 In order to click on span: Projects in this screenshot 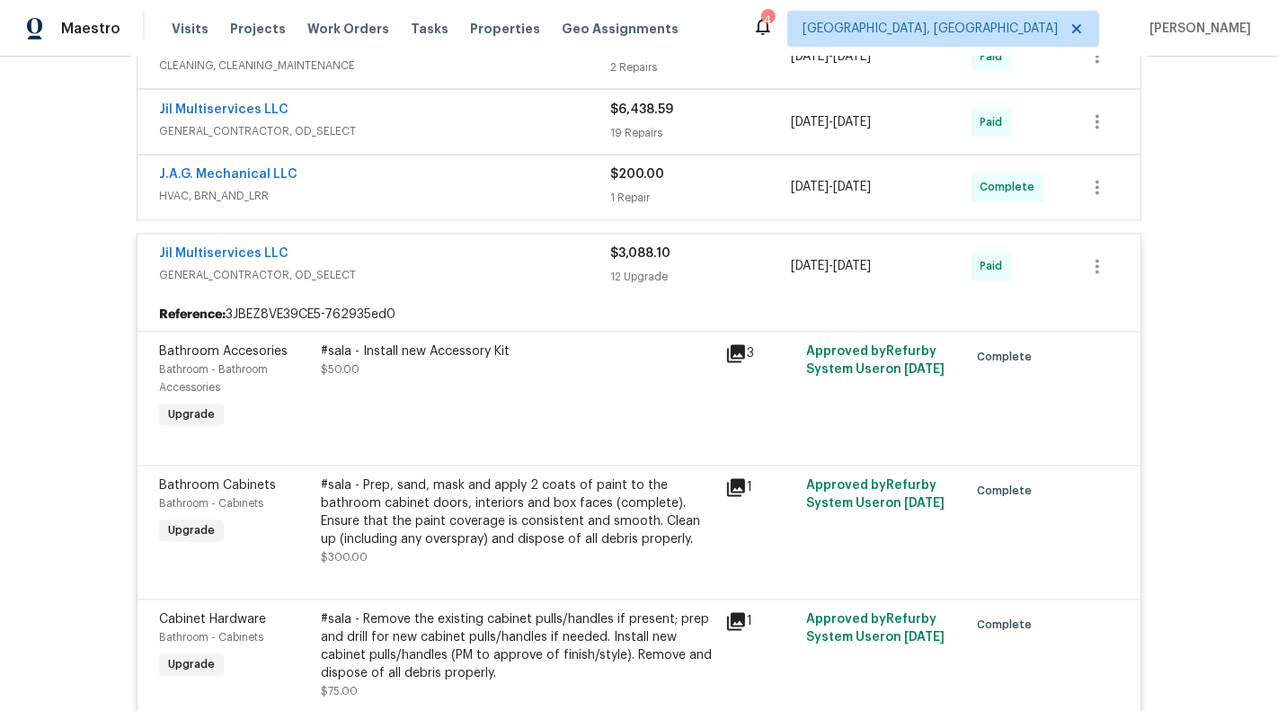, I will do `click(258, 29)`.